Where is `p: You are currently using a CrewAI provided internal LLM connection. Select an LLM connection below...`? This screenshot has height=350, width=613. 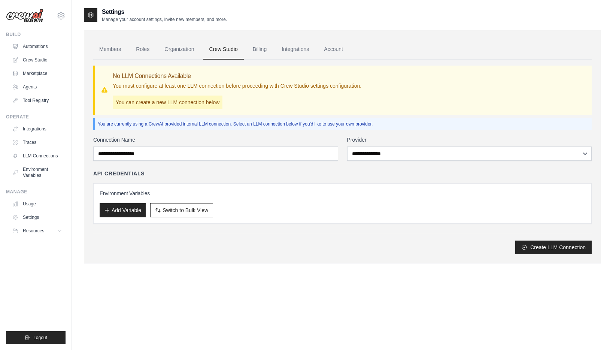
p: You are currently using a CrewAI provided internal LLM connection. Select an LLM connection below... is located at coordinates (343, 124).